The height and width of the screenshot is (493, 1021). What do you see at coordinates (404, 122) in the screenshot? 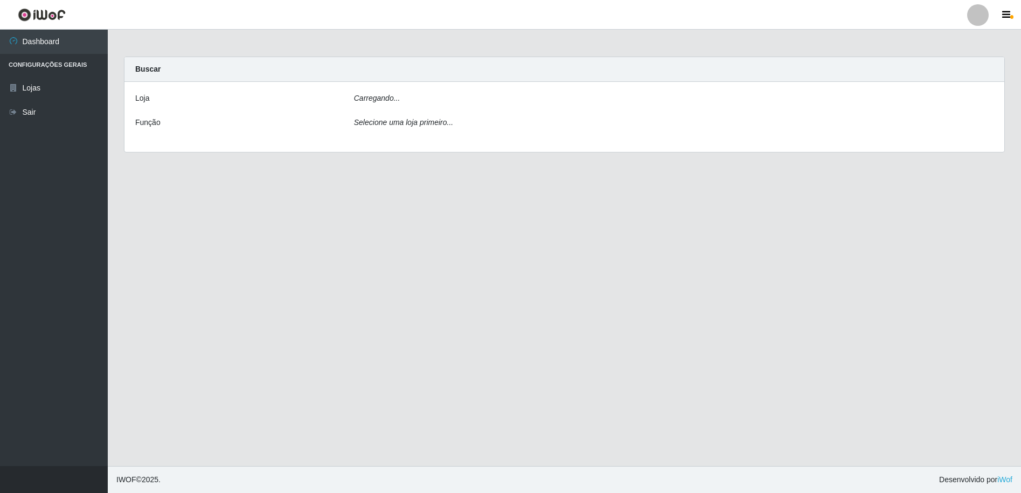
I see `i: Selecione uma loja primeiro...` at bounding box center [404, 122].